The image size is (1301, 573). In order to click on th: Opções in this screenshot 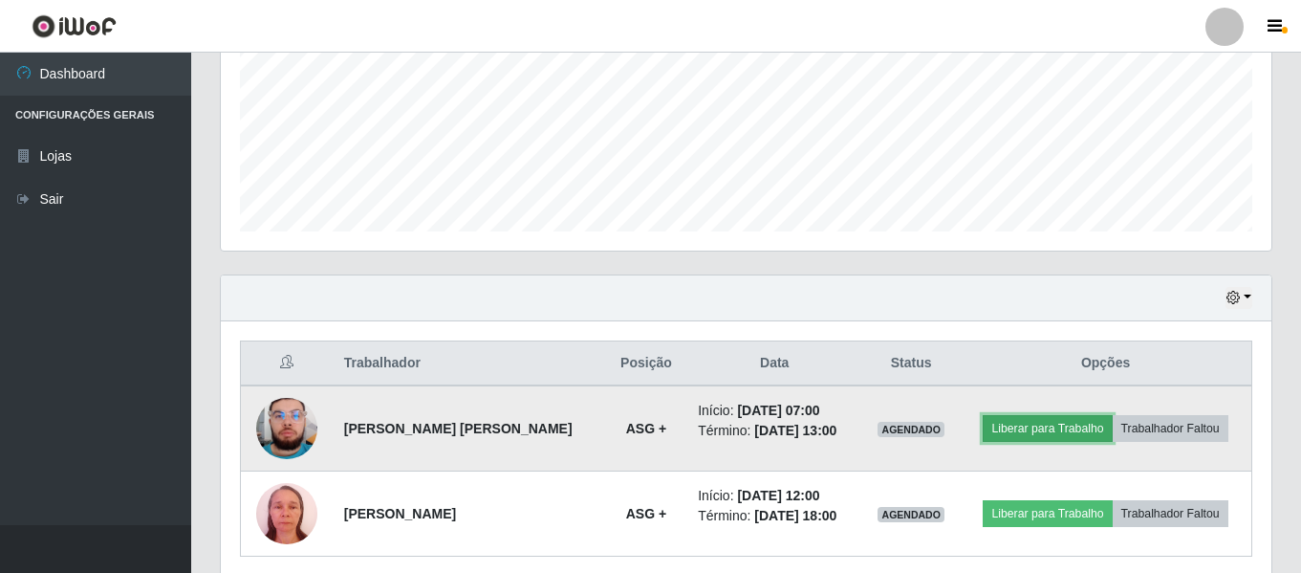, I will do `click(1105, 363)`.